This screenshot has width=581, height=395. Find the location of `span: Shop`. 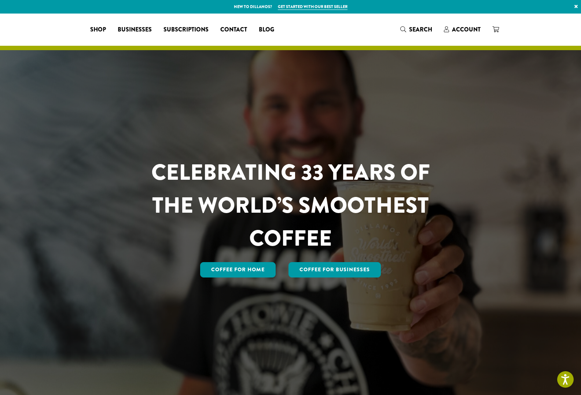

span: Shop is located at coordinates (98, 30).